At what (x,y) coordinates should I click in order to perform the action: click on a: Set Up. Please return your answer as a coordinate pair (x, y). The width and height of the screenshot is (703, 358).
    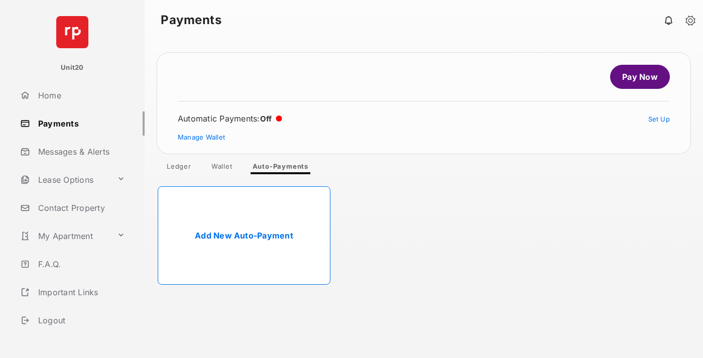
    Looking at the image, I should click on (660, 119).